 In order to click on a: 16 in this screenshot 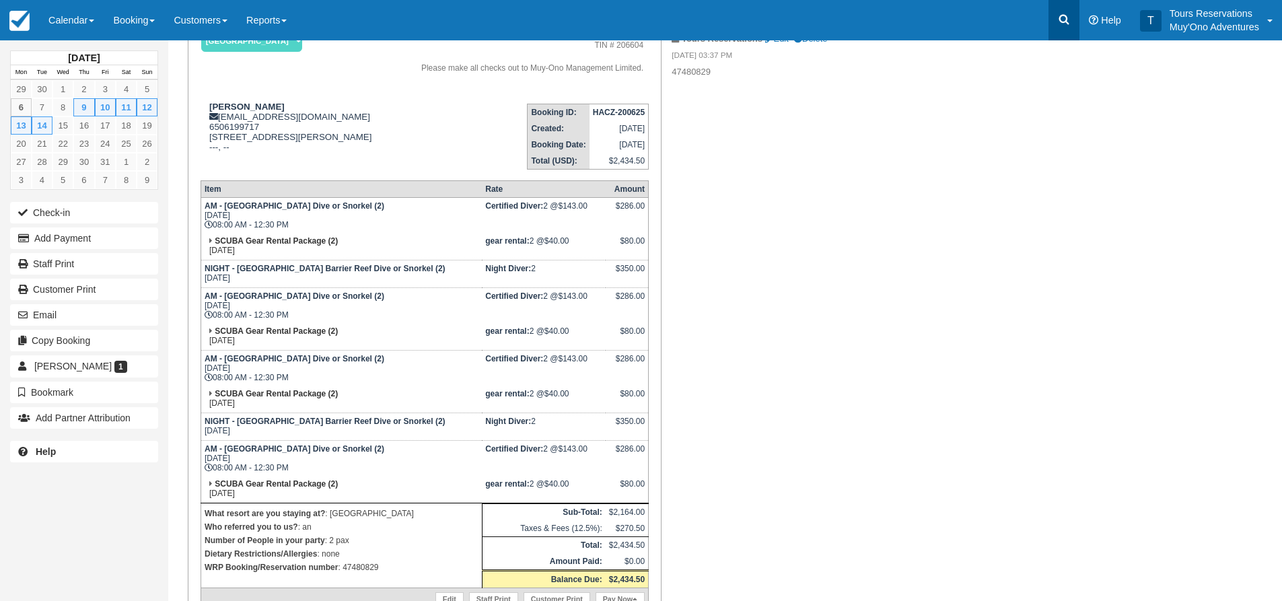, I will do `click(83, 125)`.